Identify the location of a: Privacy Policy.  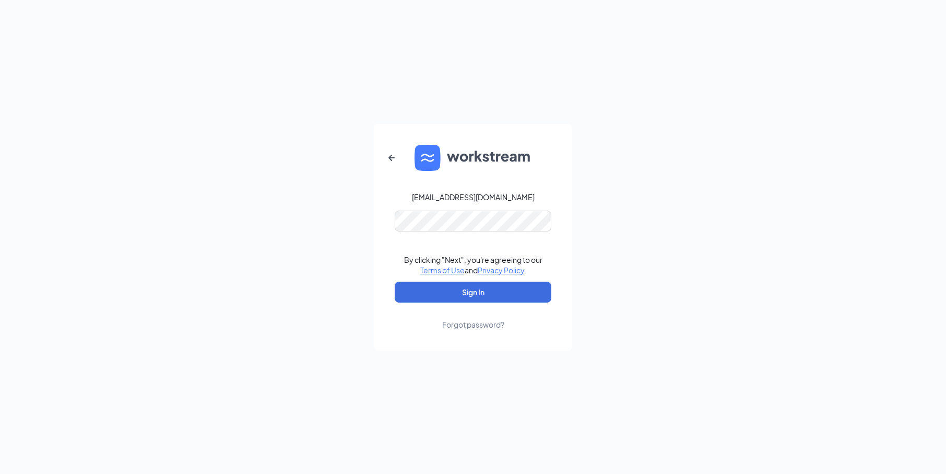
(501, 270).